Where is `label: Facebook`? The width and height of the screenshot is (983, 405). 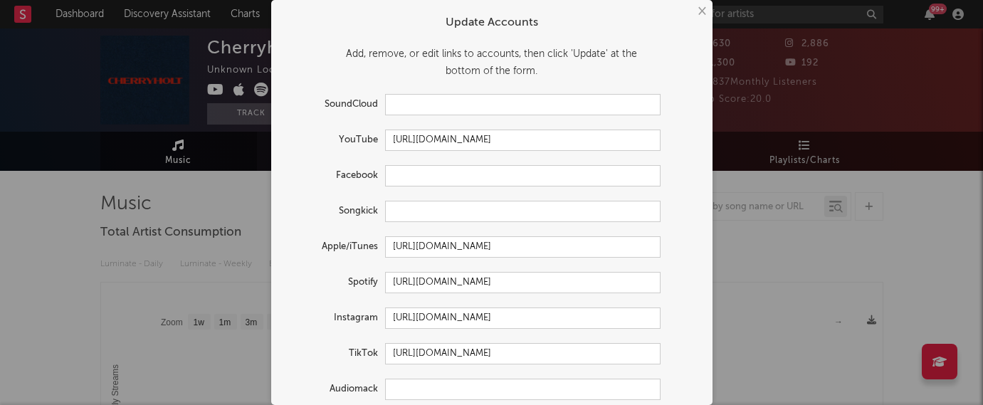
label: Facebook is located at coordinates (335, 176).